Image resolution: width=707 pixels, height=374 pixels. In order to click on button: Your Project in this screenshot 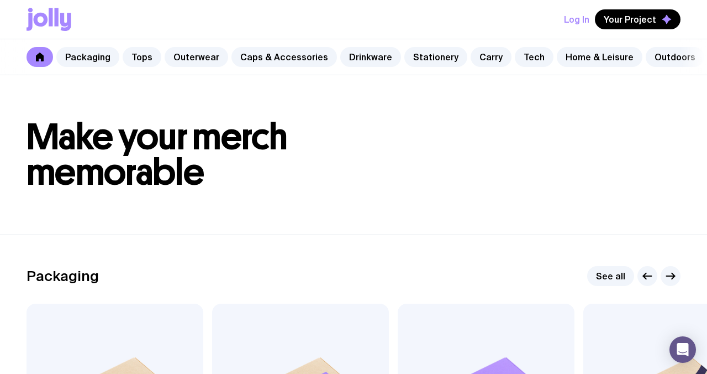, I will do `click(638, 19)`.